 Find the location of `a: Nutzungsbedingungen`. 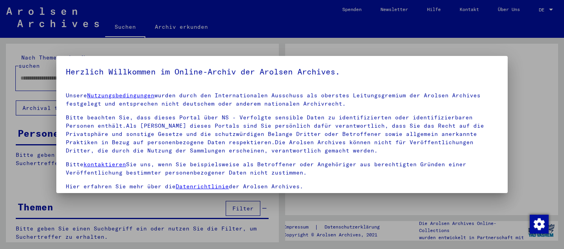

a: Nutzungsbedingungen is located at coordinates (121, 95).